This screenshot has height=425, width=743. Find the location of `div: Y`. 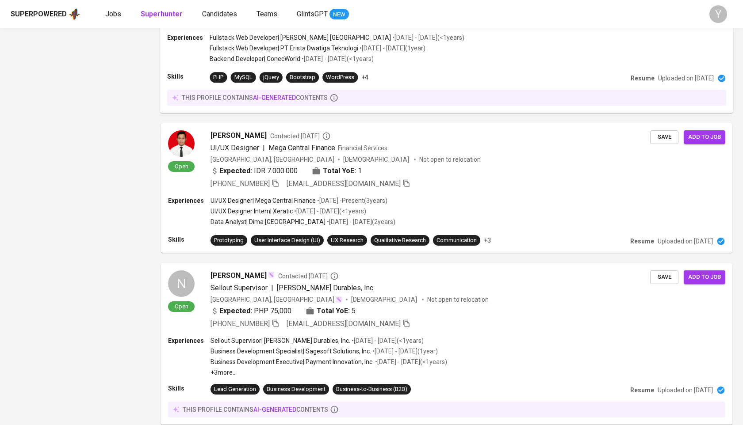

div: Y is located at coordinates (718, 14).